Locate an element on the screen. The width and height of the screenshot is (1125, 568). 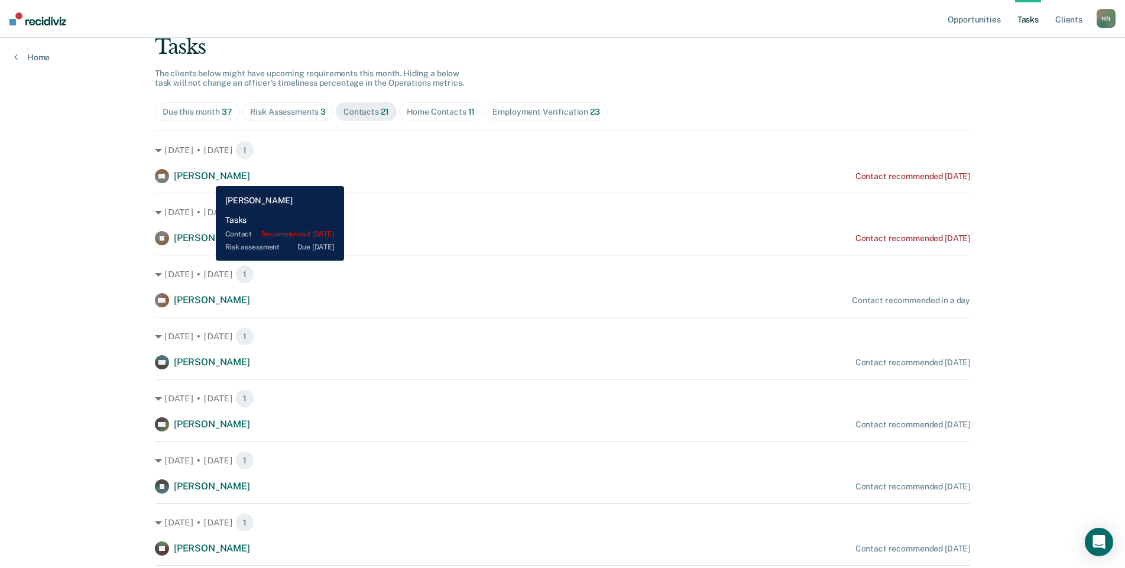
div: Contacts is located at coordinates (366, 112).